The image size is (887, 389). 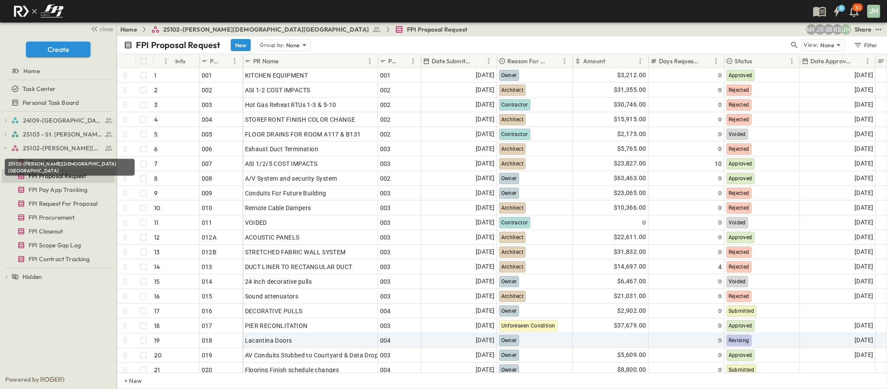 I want to click on p: 12, so click(x=157, y=237).